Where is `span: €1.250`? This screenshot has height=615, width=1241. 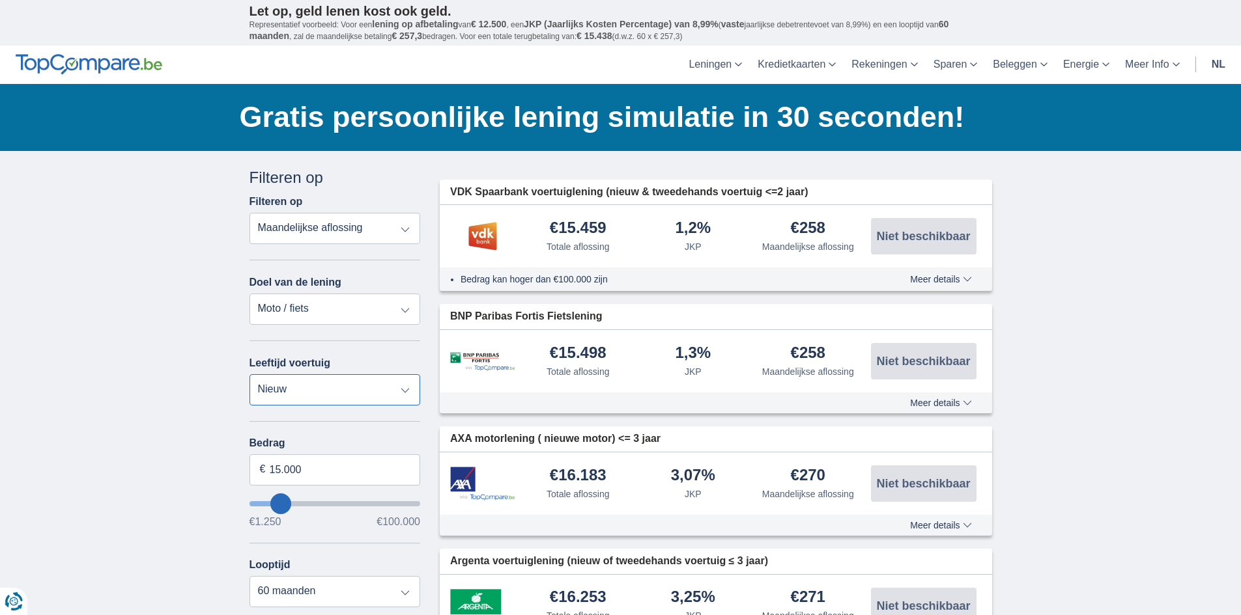
span: €1.250 is located at coordinates (265, 522).